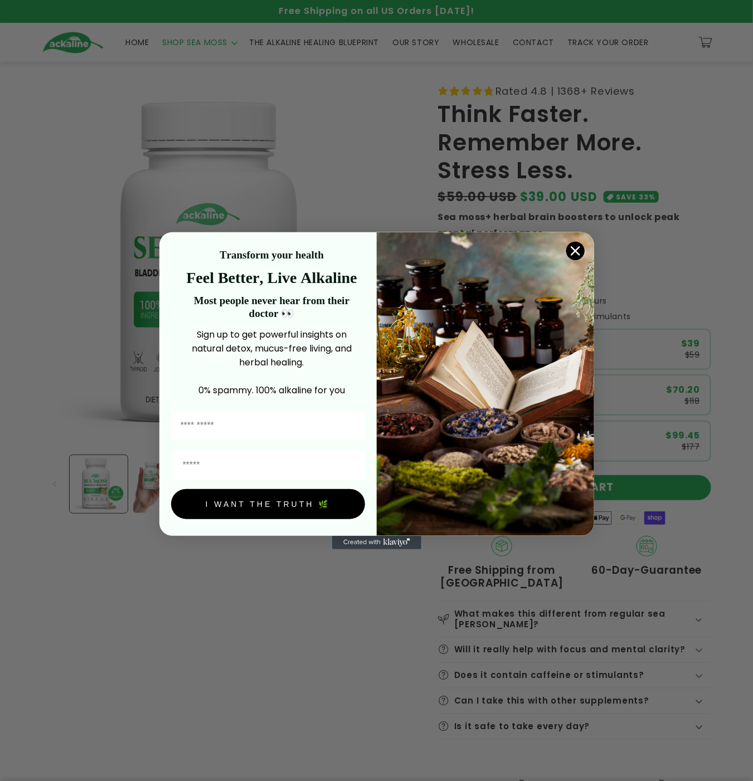 This screenshot has height=781, width=753. What do you see at coordinates (271, 307) in the screenshot?
I see `strong: Most people never hear from their doctor 👀` at bounding box center [271, 307].